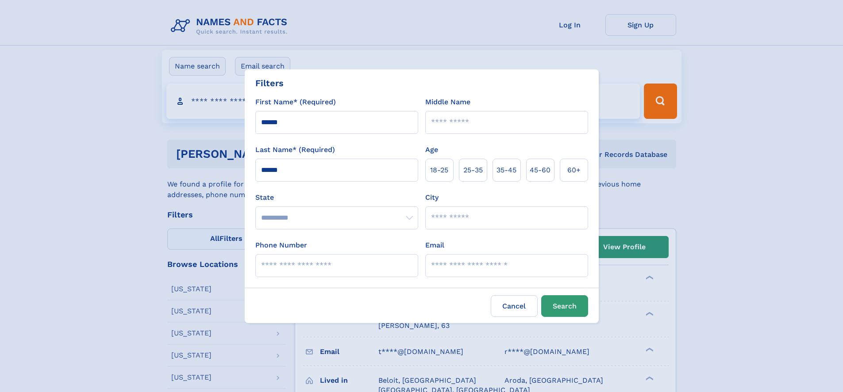 This screenshot has height=392, width=843. I want to click on div: Filters, so click(269, 83).